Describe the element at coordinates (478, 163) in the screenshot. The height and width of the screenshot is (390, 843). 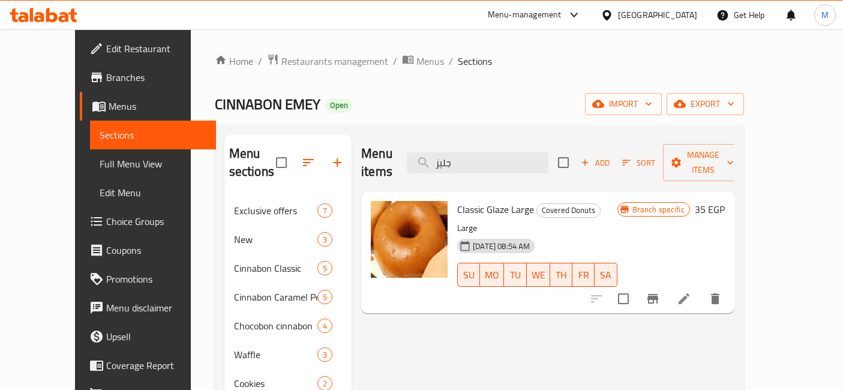
I see `input: search` at that location.